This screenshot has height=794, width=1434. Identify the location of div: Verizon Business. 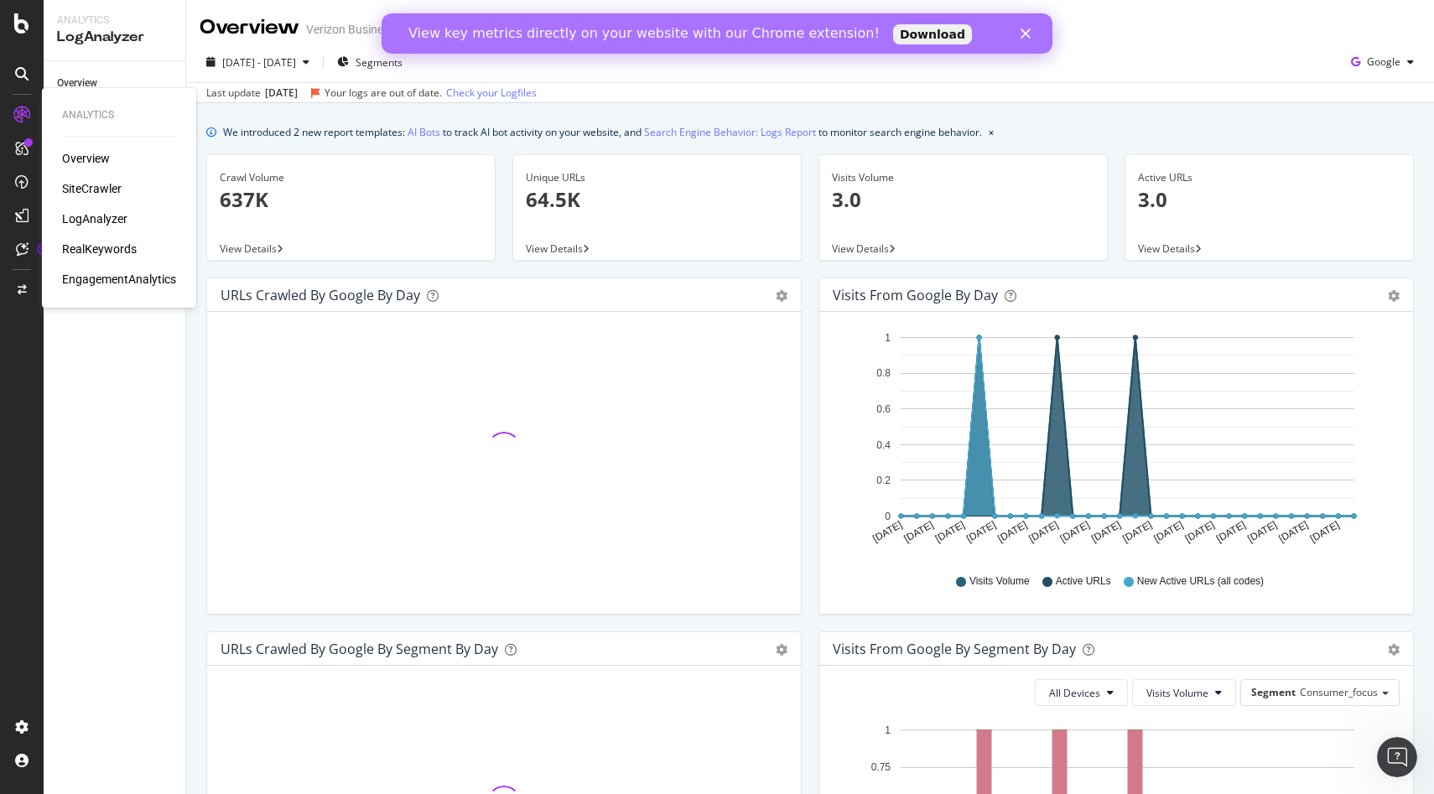
(351, 29).